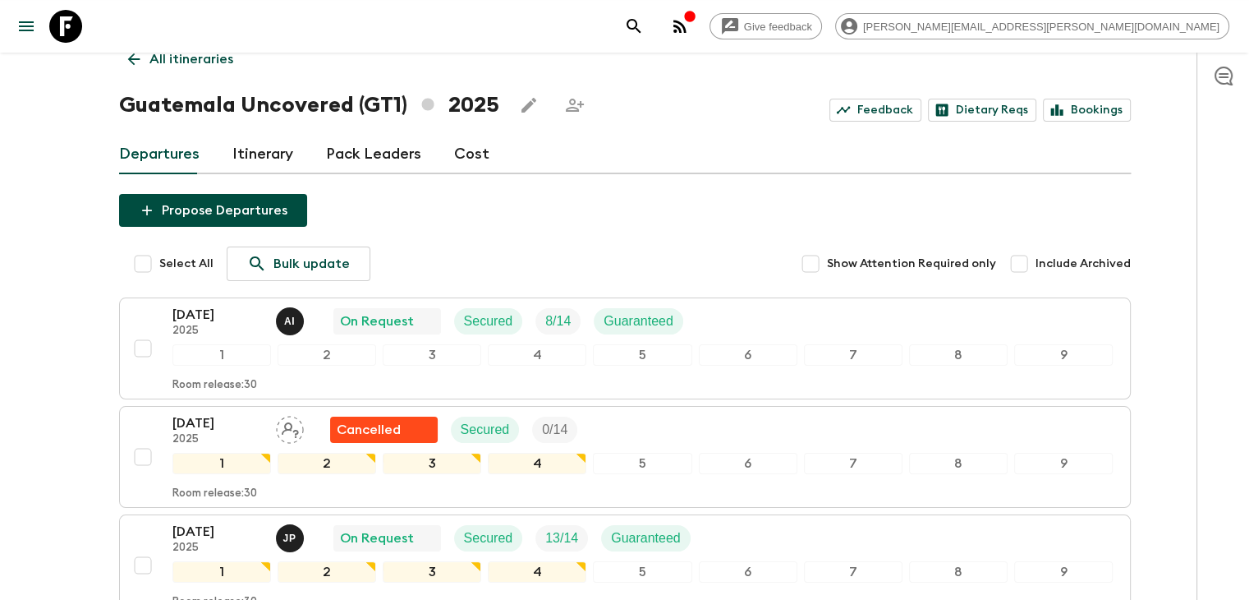 This screenshot has width=1249, height=600. I want to click on p: 13 / 14, so click(562, 538).